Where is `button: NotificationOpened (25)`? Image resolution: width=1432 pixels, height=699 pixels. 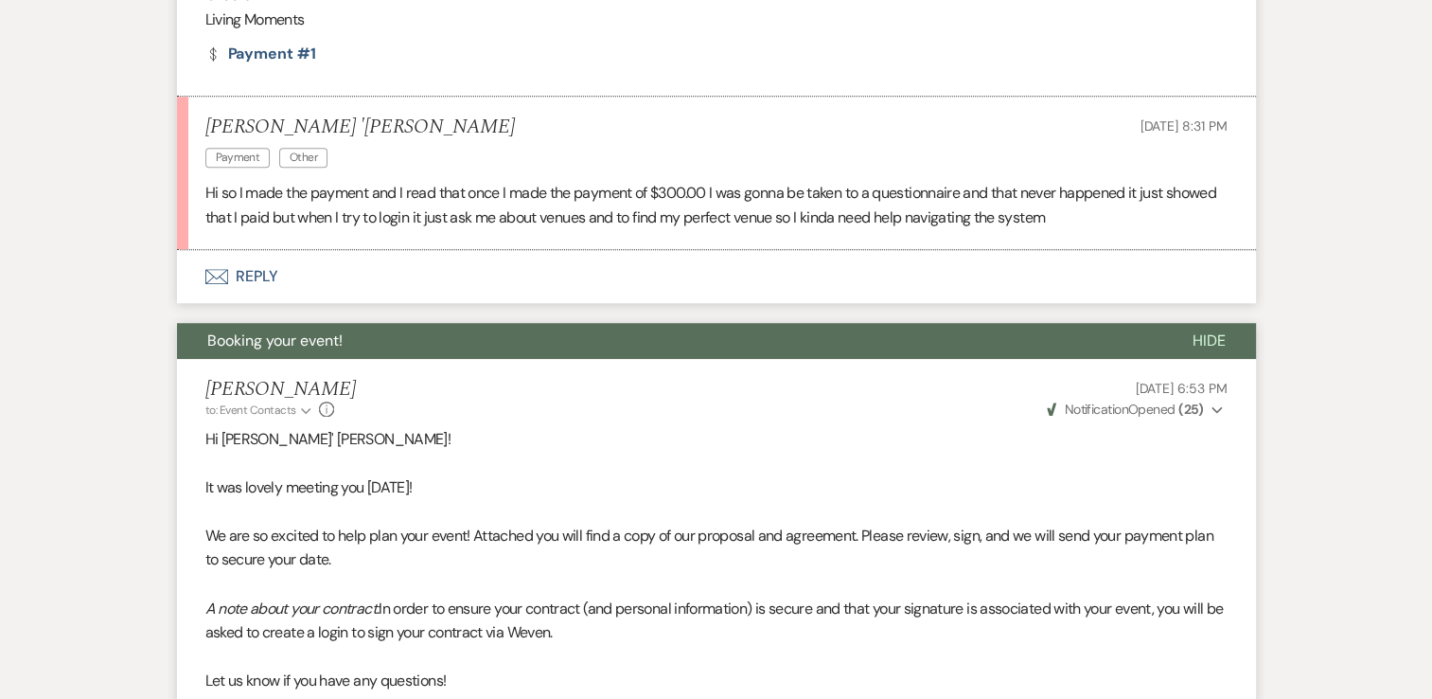
button: NotificationOpened (25) is located at coordinates (1135, 409).